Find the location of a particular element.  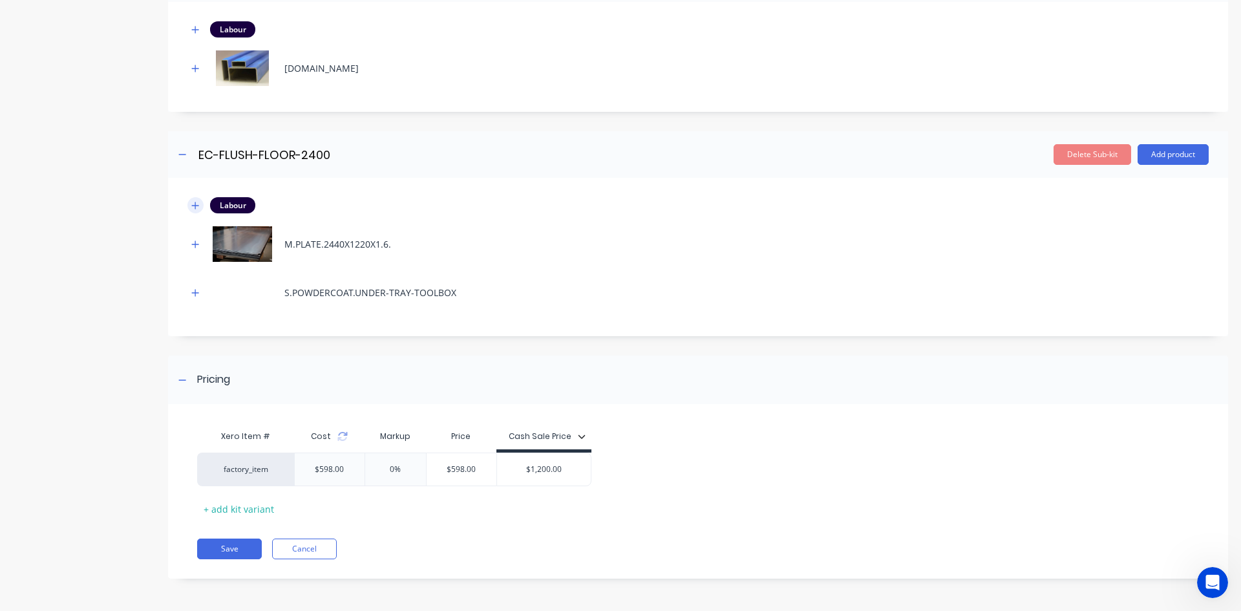

div: 0% is located at coordinates (395, 469).